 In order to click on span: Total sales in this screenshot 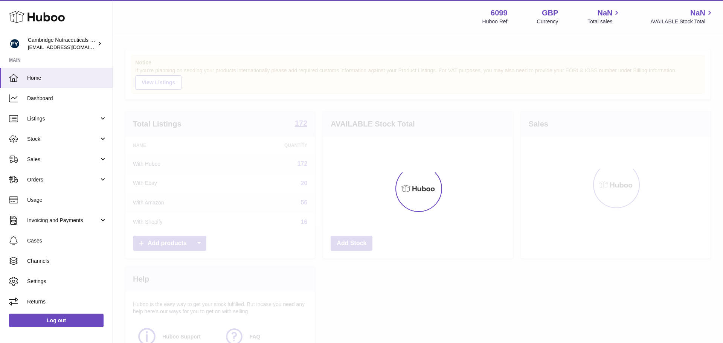, I will do `click(604, 21)`.